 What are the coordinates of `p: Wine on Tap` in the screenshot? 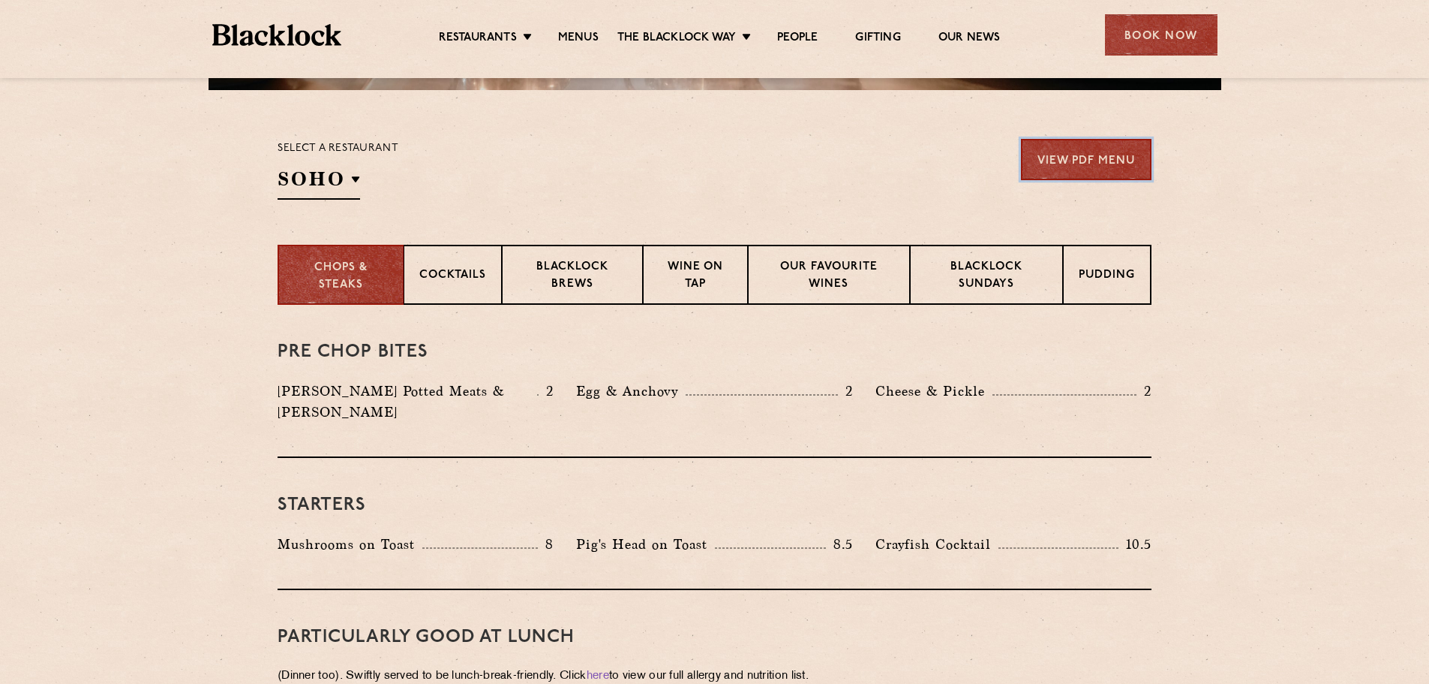 It's located at (696, 276).